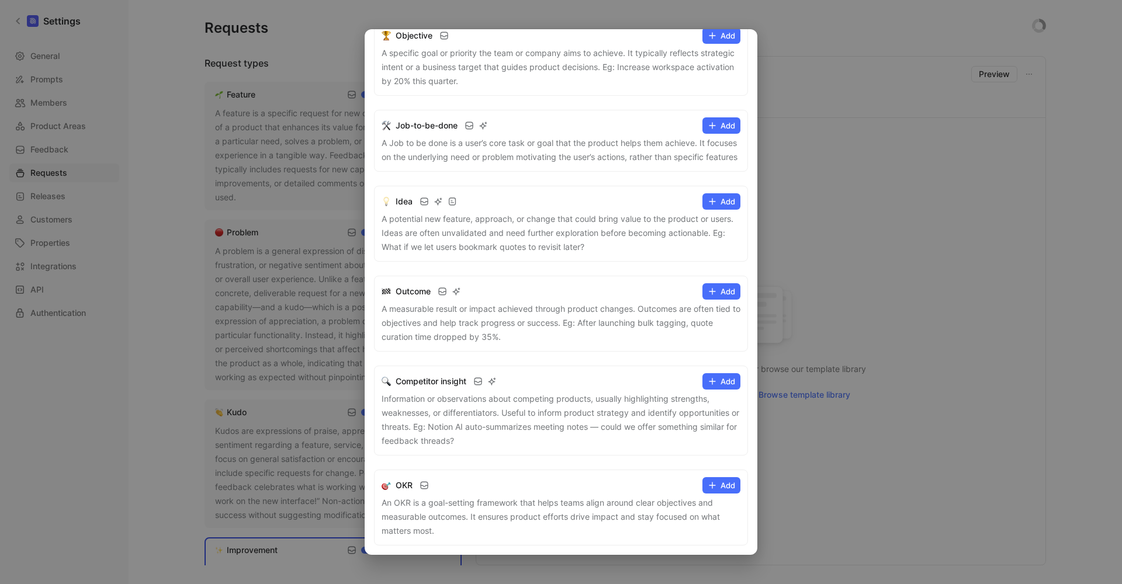 This screenshot has height=584, width=1122. What do you see at coordinates (561, 150) in the screenshot?
I see `p: A Job to be done is a user’s core task or goal that the product helps them achieve. It focuses on...` at bounding box center [561, 150].